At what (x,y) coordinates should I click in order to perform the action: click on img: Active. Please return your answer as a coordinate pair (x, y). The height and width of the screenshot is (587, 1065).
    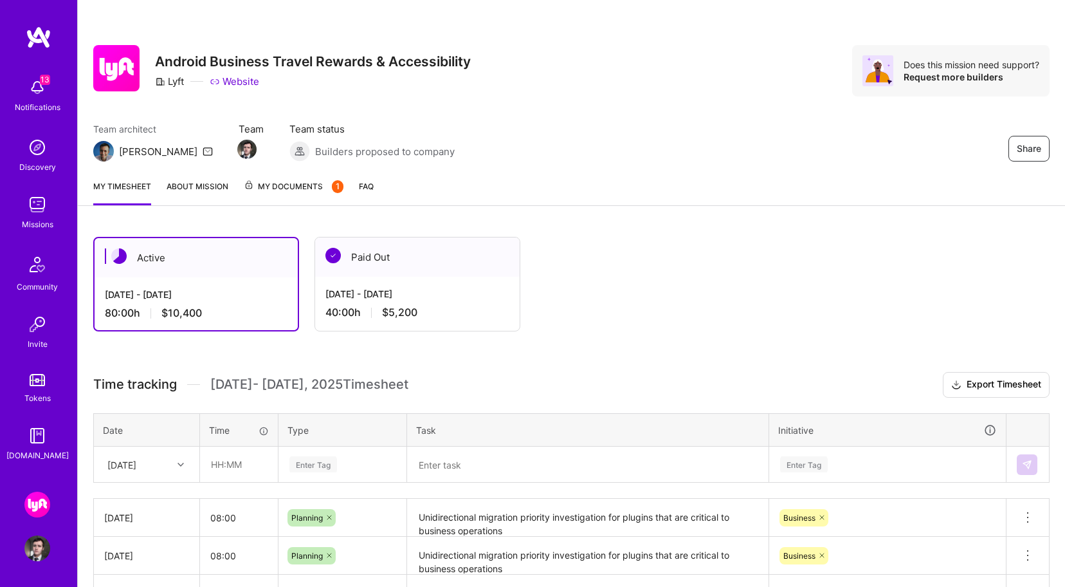
    Looking at the image, I should click on (119, 256).